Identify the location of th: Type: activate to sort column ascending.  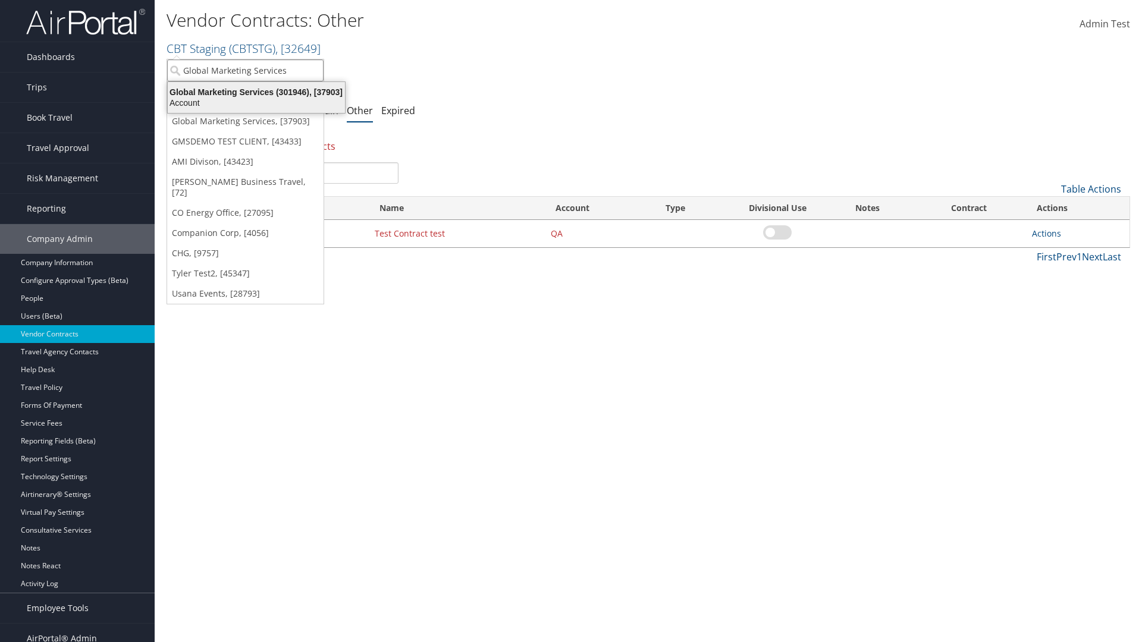
(692, 208).